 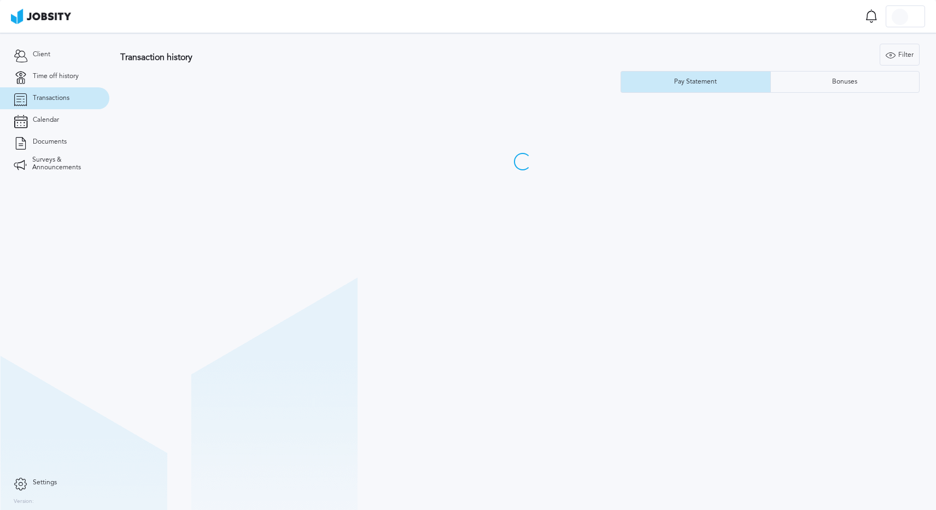 What do you see at coordinates (45, 483) in the screenshot?
I see `span: Settings` at bounding box center [45, 483].